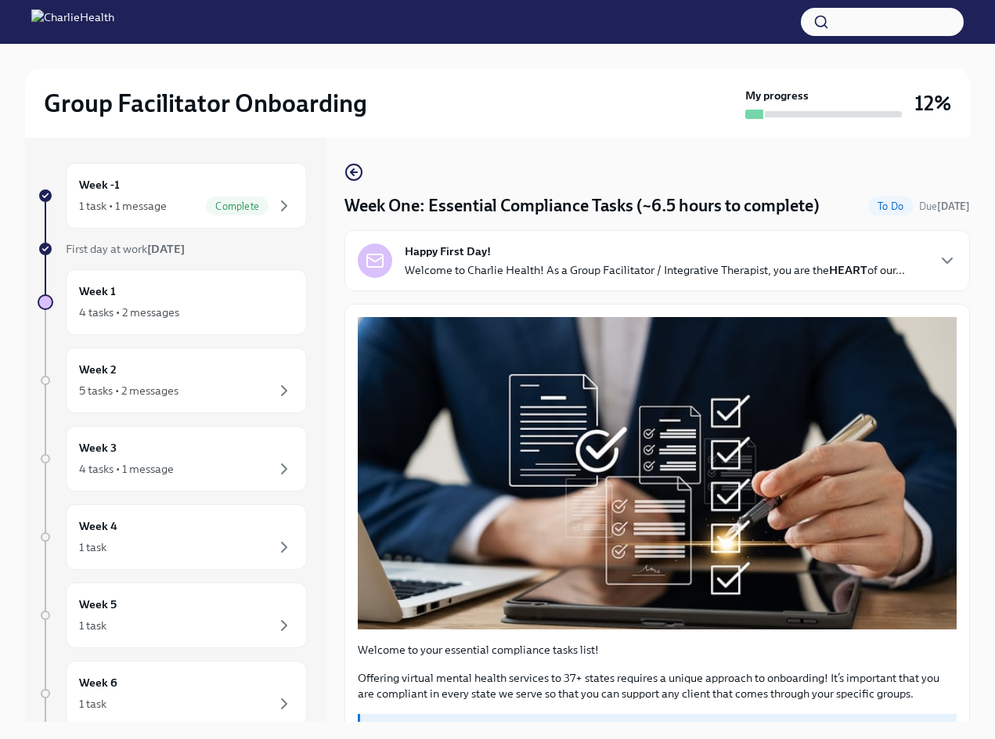 The height and width of the screenshot is (739, 995). Describe the element at coordinates (98, 683) in the screenshot. I see `h6: Week 6` at that location.